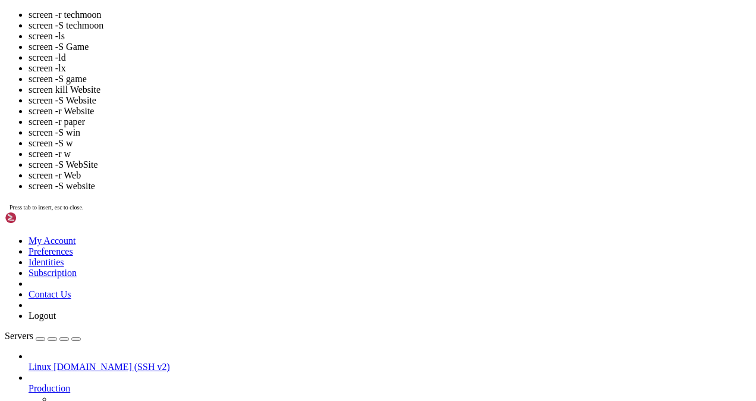 The width and height of the screenshot is (756, 401). Describe the element at coordinates (303, 313) in the screenshot. I see `x-row: root@tth1:~# screen` at that location.